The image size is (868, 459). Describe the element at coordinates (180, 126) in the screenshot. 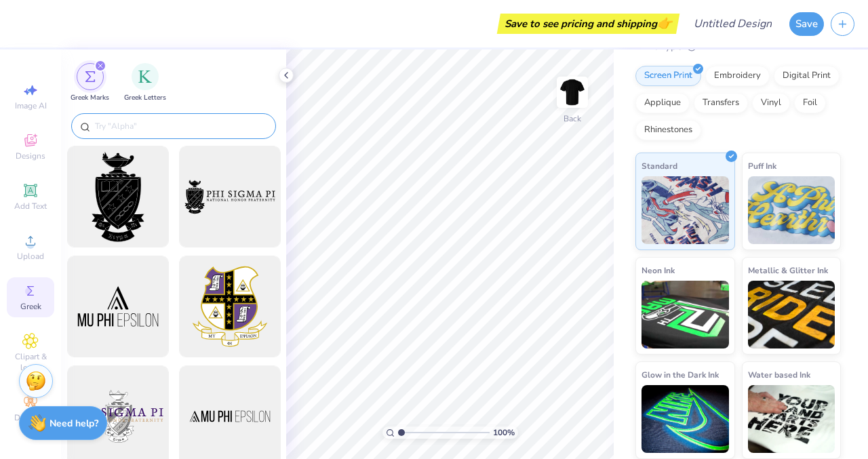

I see `input: Try "Alpha"` at that location.